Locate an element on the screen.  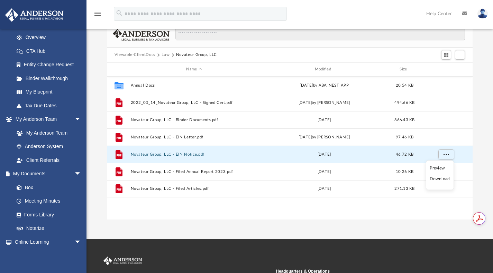
img: User Pic is located at coordinates (482, 13).